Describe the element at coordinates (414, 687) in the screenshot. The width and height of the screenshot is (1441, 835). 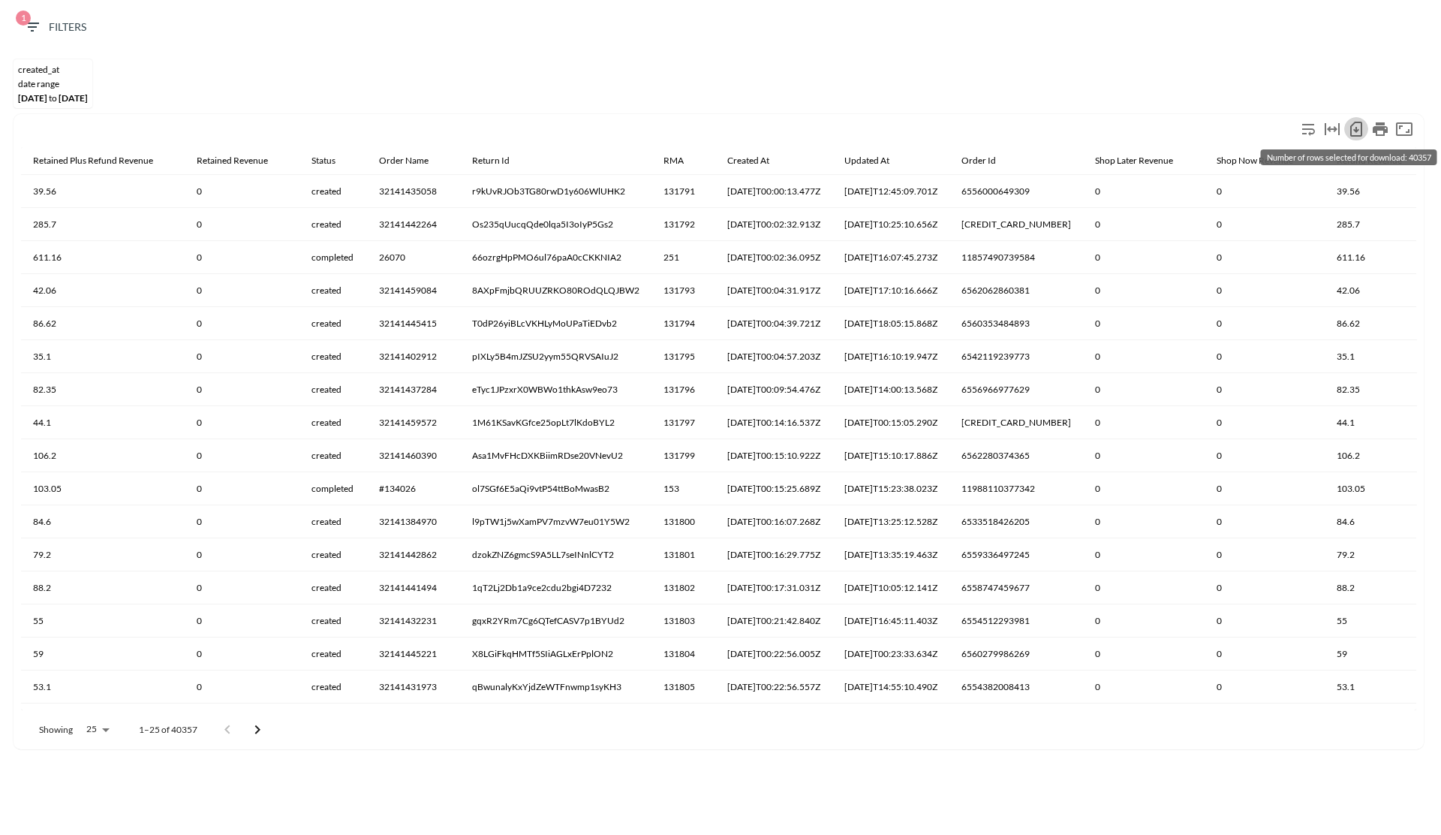
I see `th: 32141431973` at that location.